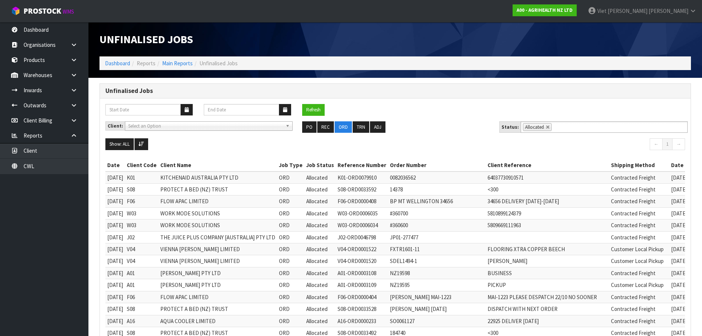 This screenshot has height=336, width=702. What do you see at coordinates (141, 273) in the screenshot?
I see `td: A01` at bounding box center [141, 273].